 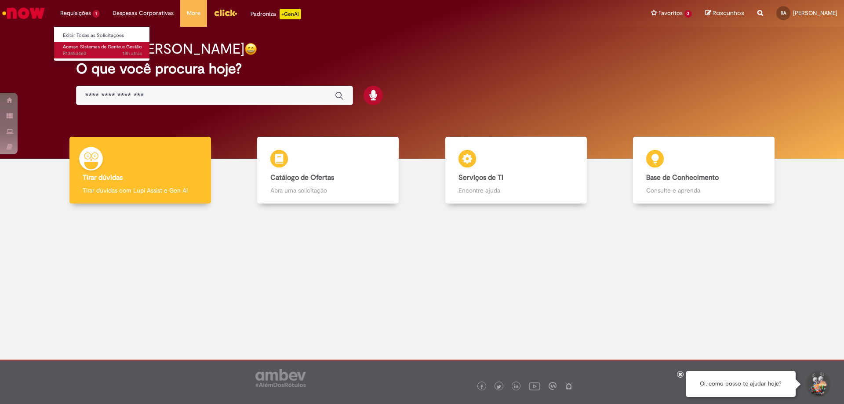 What do you see at coordinates (516, 190) in the screenshot?
I see `p: Encontre ajuda` at bounding box center [516, 190].